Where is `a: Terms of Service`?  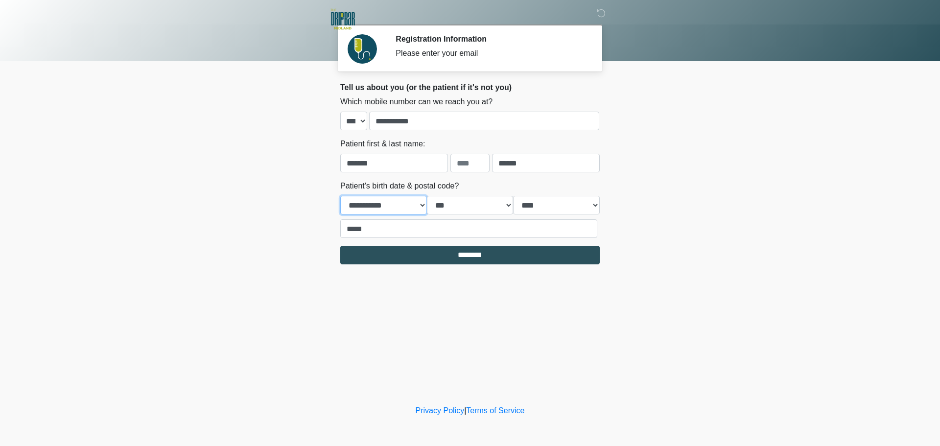
a: Terms of Service is located at coordinates (495, 410).